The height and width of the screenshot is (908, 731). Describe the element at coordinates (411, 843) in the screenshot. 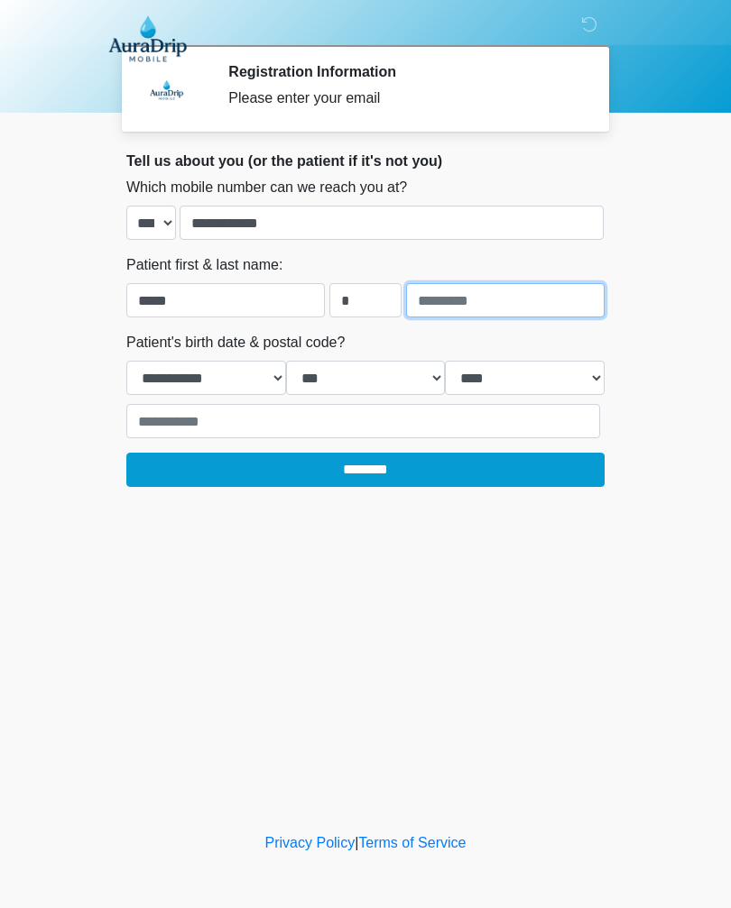

I see `a: Terms of Service` at that location.